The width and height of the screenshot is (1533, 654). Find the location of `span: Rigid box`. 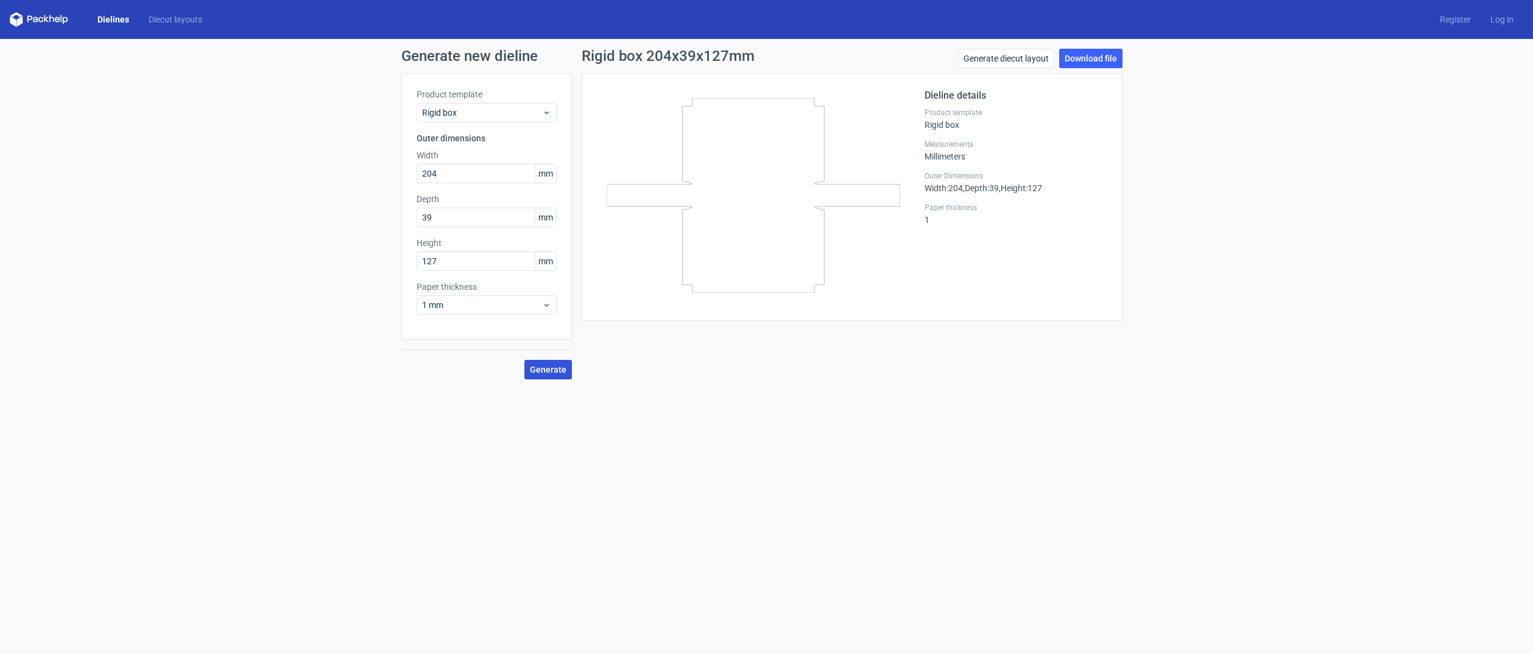

span: Rigid box is located at coordinates (482, 113).